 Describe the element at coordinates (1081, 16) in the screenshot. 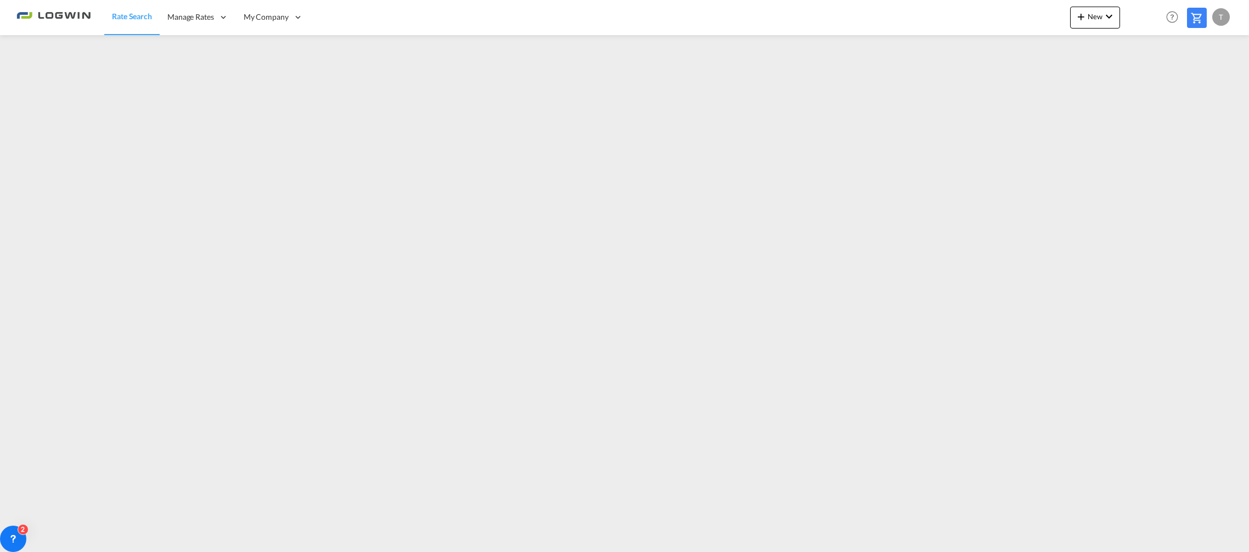

I see `md-icon: icon-plus 400-fg` at that location.